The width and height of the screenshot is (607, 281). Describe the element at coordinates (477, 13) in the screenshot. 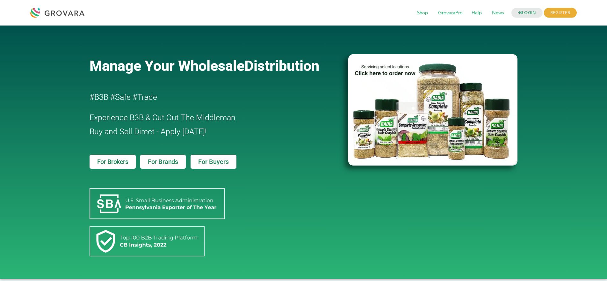

I see `a: Help` at that location.